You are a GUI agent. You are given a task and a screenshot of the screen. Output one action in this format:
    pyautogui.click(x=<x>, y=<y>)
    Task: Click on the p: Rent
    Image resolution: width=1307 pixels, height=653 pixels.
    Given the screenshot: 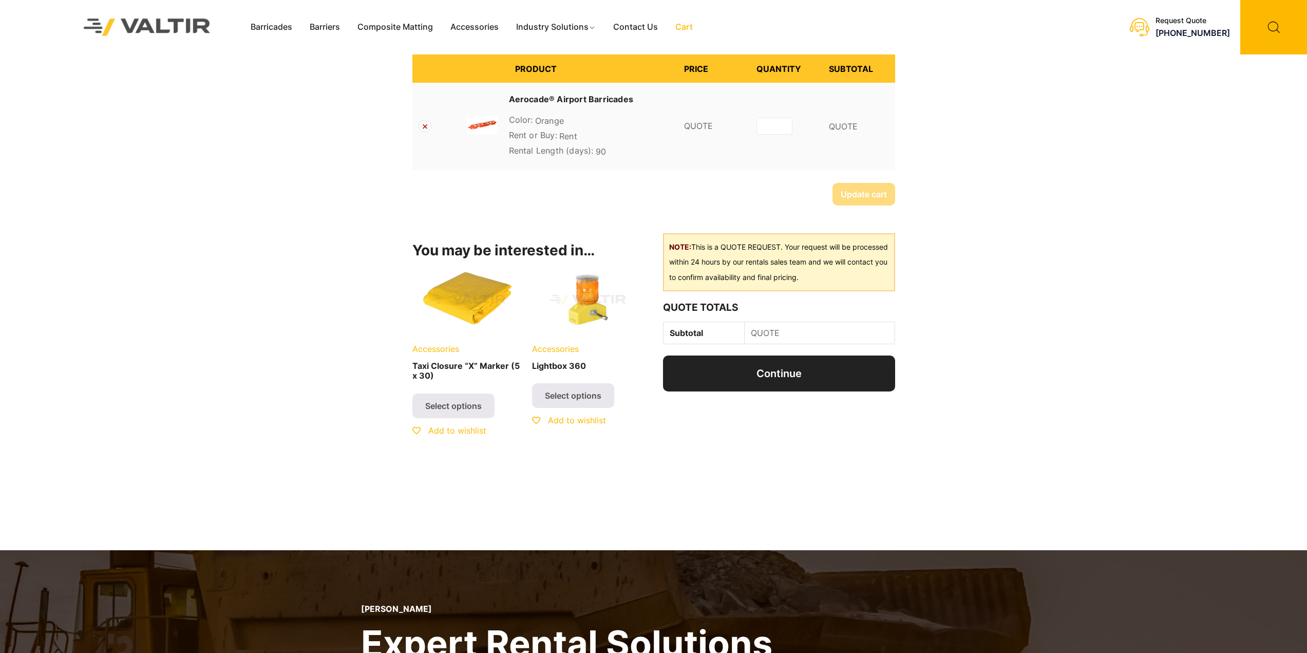 What is the action you would take?
    pyautogui.click(x=590, y=137)
    